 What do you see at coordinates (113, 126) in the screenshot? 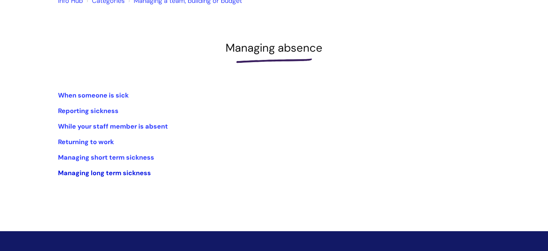
I see `a: While‌ ‌your‌ ‌staff‌ ‌member‌ ‌is‌ ‌absent‌` at bounding box center [113, 126].